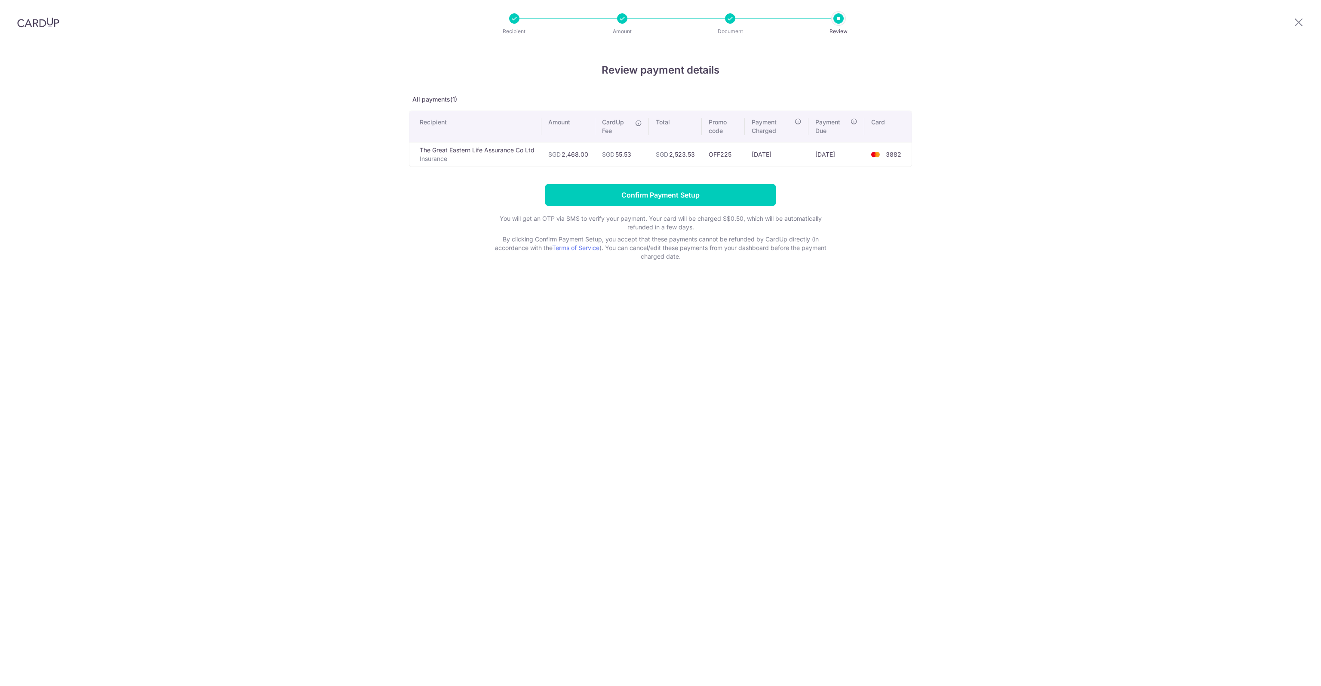  I want to click on span: CardUp Fee, so click(616, 126).